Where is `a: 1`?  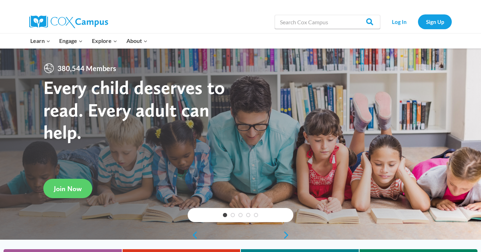
a: 1 is located at coordinates (225, 215).